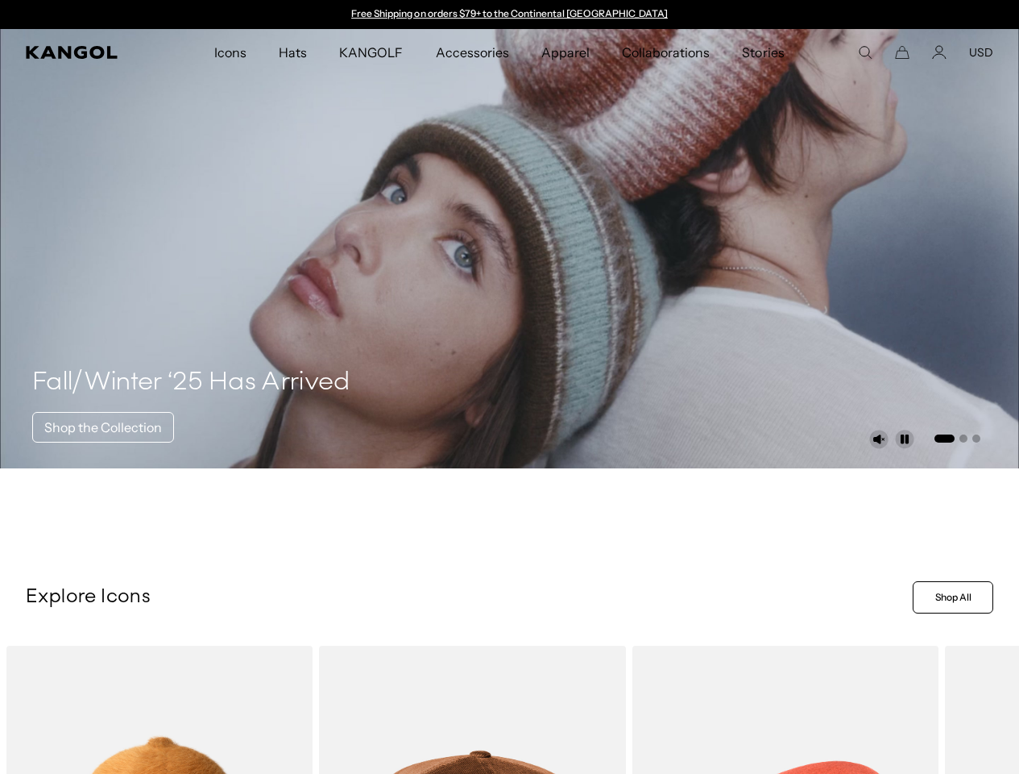 The width and height of the screenshot is (1019, 774). I want to click on button: Go to slide 3, so click(977, 438).